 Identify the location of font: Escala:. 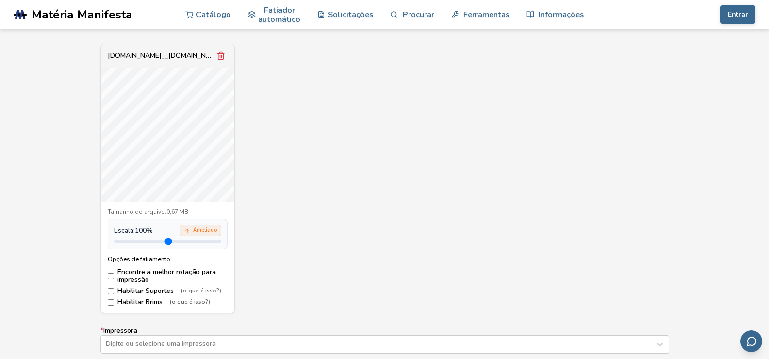
(124, 230).